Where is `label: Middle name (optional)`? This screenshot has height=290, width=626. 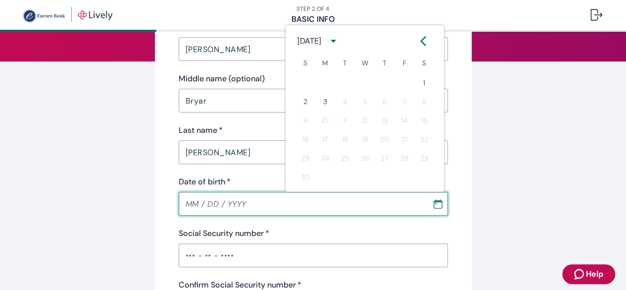 label: Middle name (optional) is located at coordinates (222, 79).